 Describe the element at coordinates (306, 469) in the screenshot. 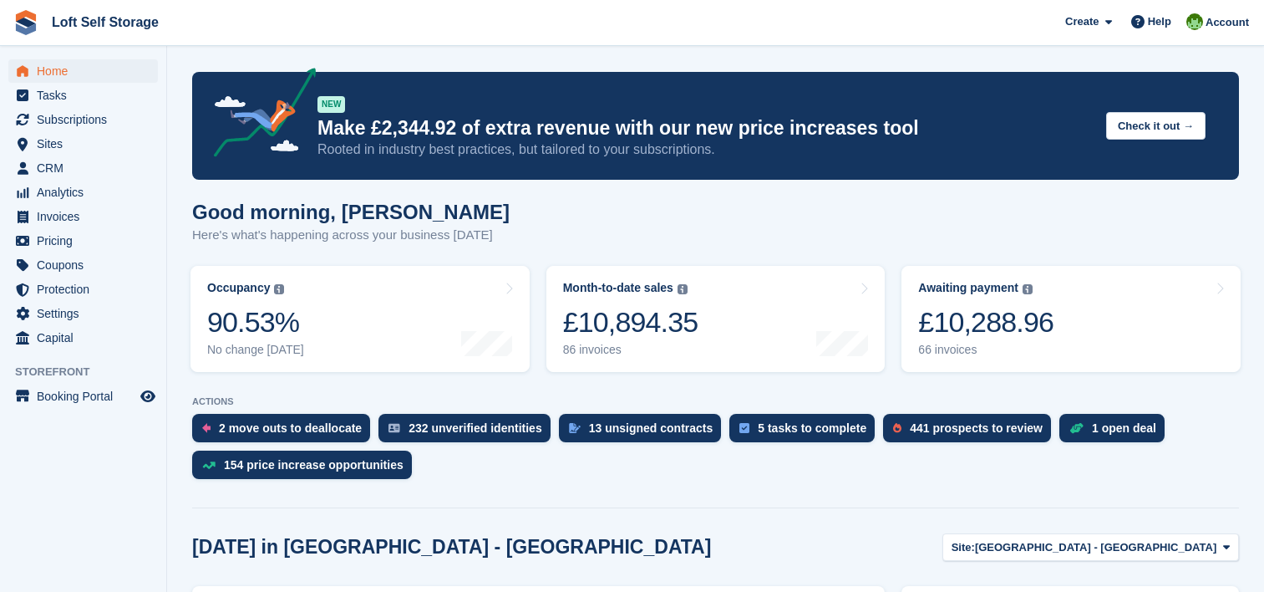

I see `a: 154 price increase opportunities` at that location.